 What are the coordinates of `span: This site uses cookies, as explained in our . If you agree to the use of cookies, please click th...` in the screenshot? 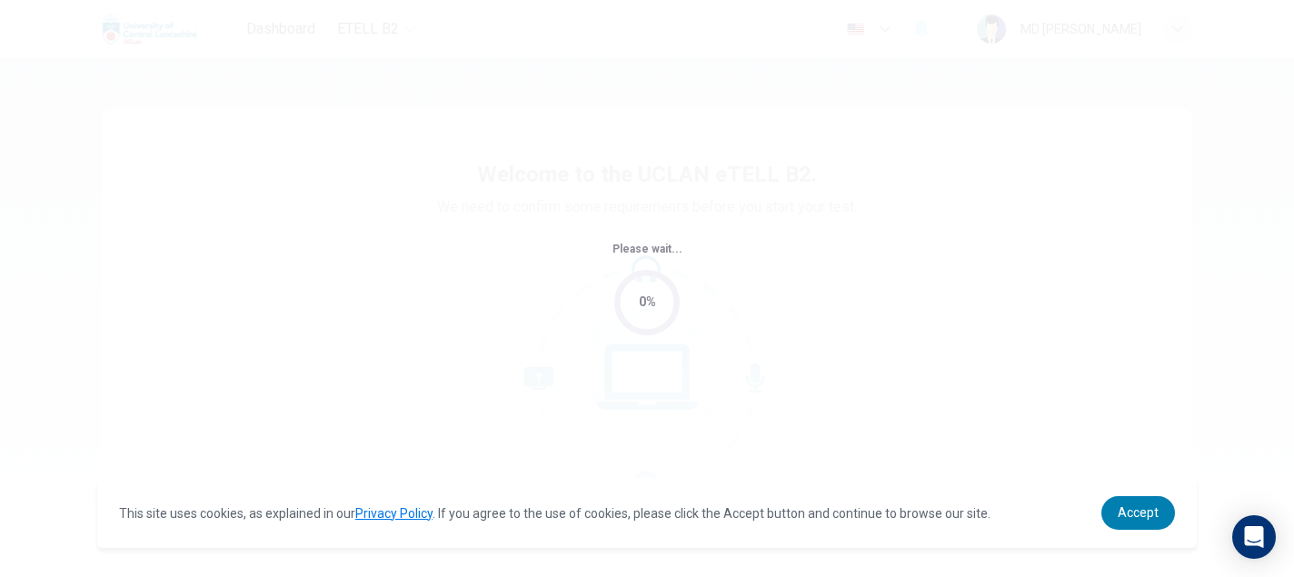 It's located at (554, 513).